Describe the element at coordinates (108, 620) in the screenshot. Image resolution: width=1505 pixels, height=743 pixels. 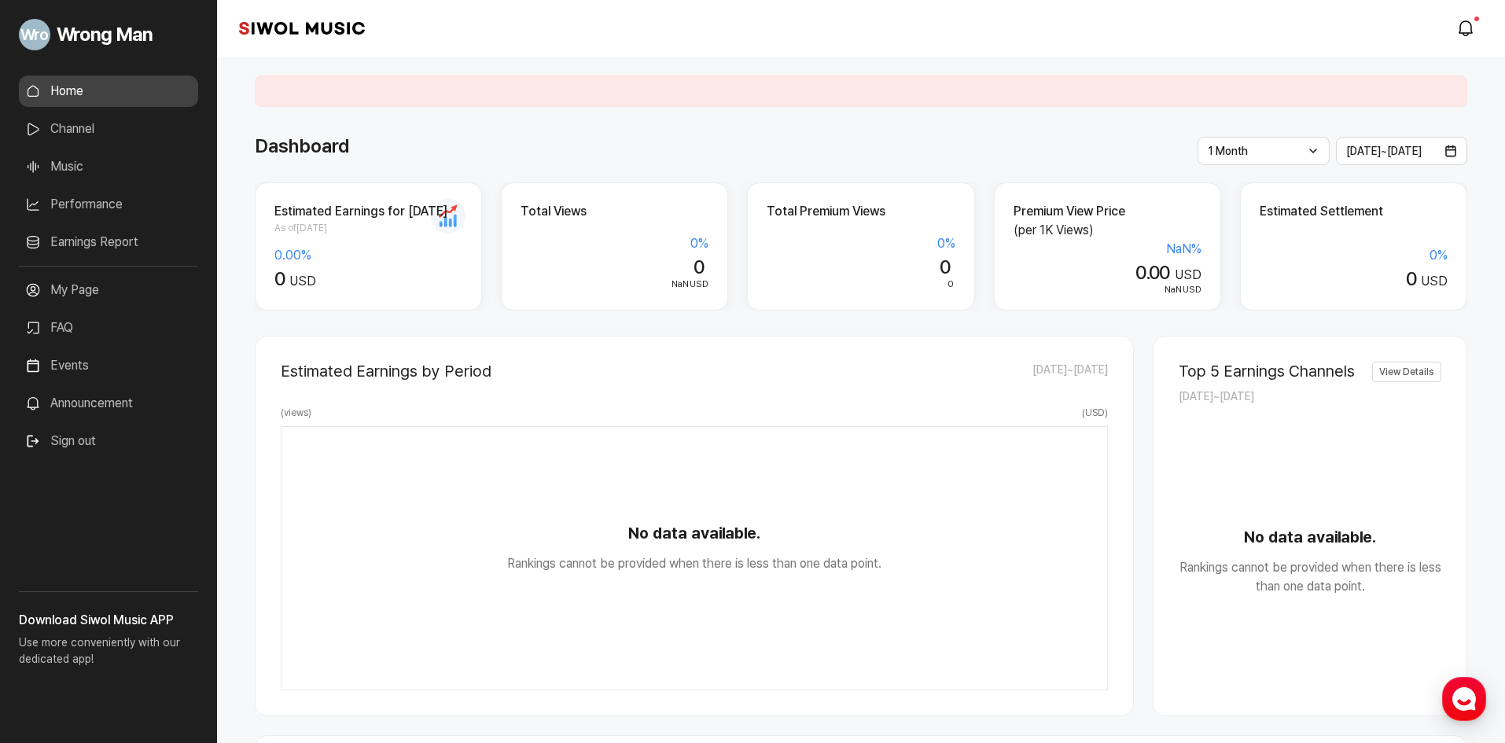
I see `h3: Download Siwol Music APP` at that location.